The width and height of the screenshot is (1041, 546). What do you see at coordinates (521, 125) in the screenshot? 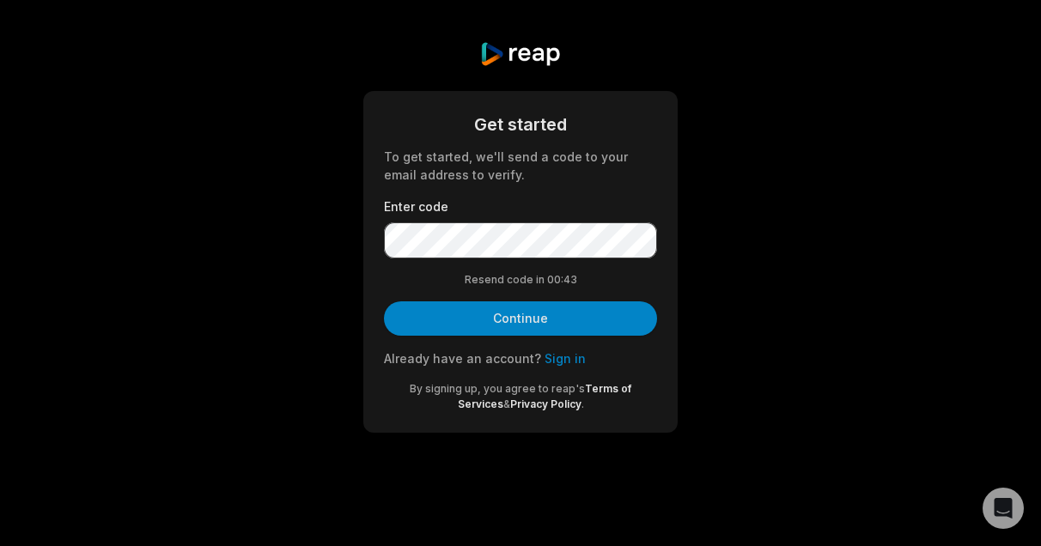
I see `div: Get started` at bounding box center [521, 125].